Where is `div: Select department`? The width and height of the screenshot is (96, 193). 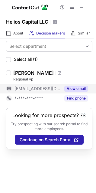 div: Select department is located at coordinates (28, 46).